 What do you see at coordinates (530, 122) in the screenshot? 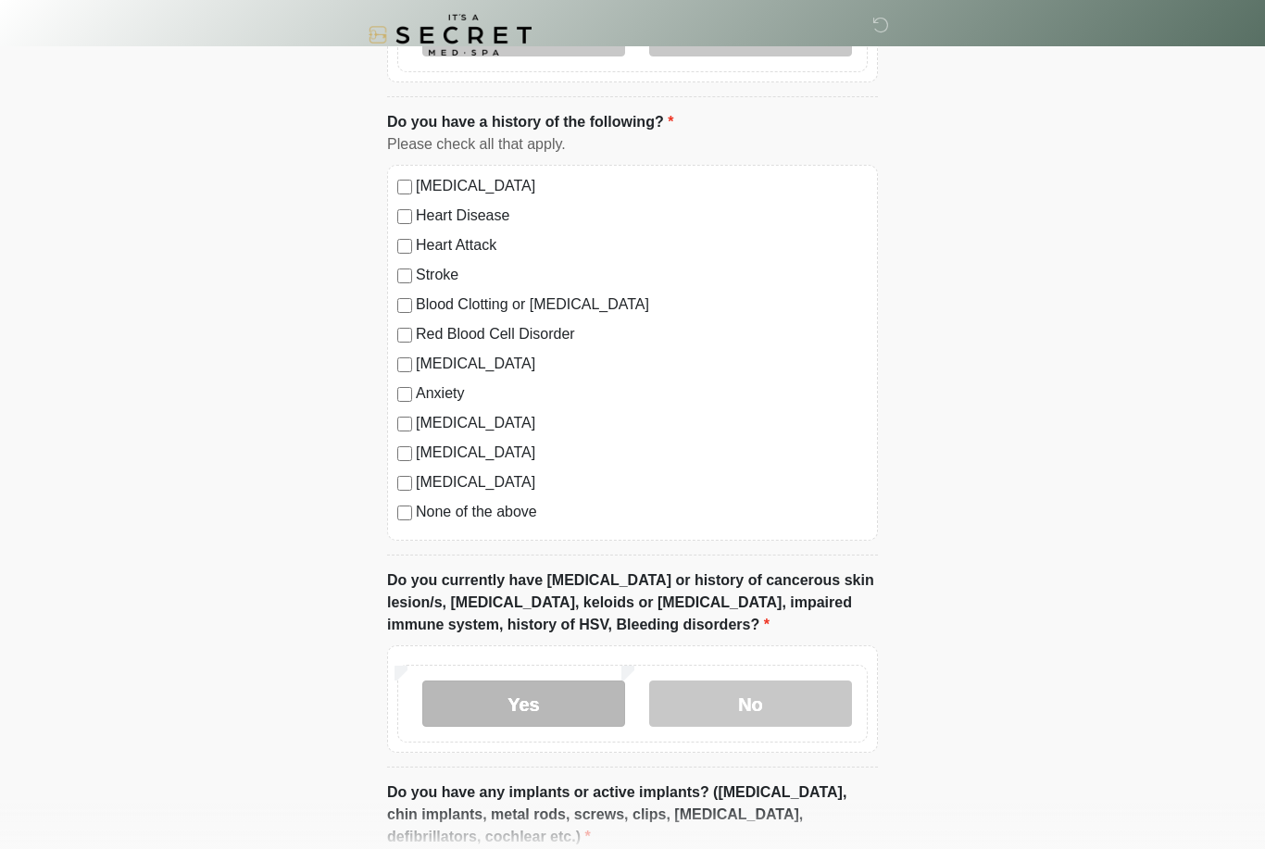
I see `label: Do you have a history of the following?` at bounding box center [530, 122].